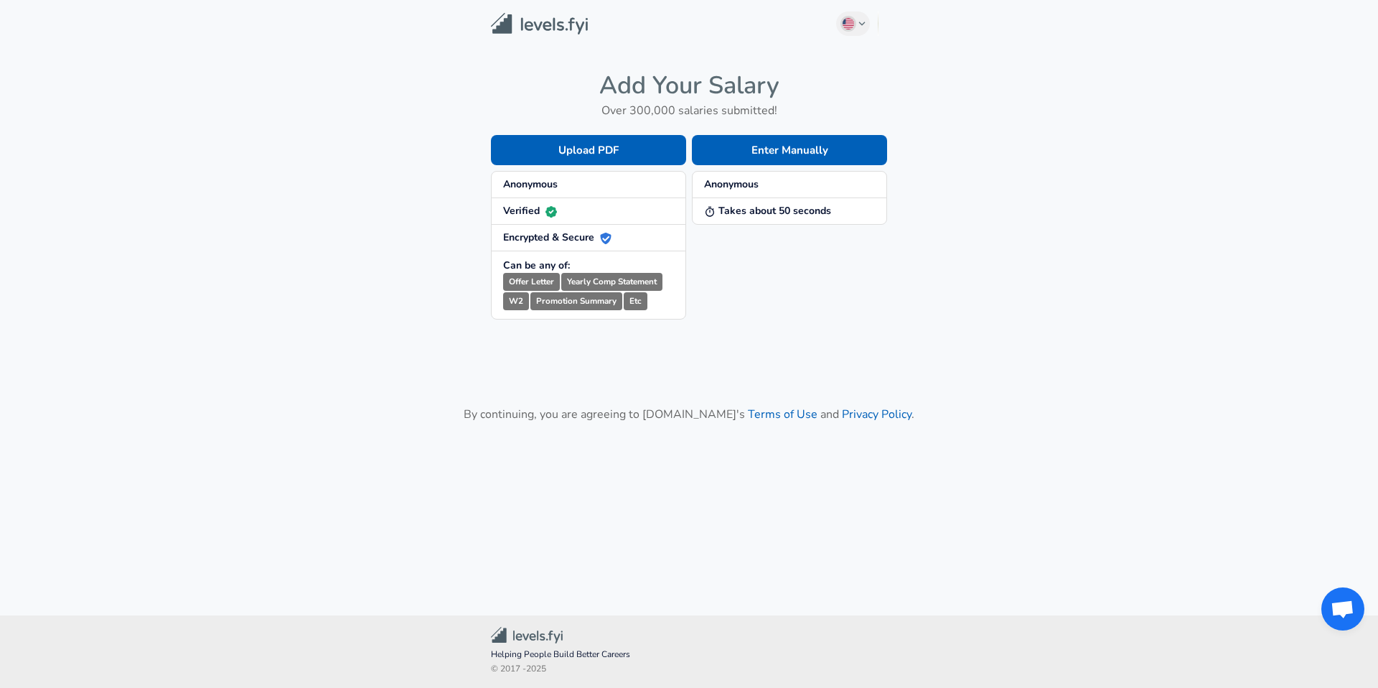  Describe the element at coordinates (689, 669) in the screenshot. I see `span: © 2017 - 2025` at that location.